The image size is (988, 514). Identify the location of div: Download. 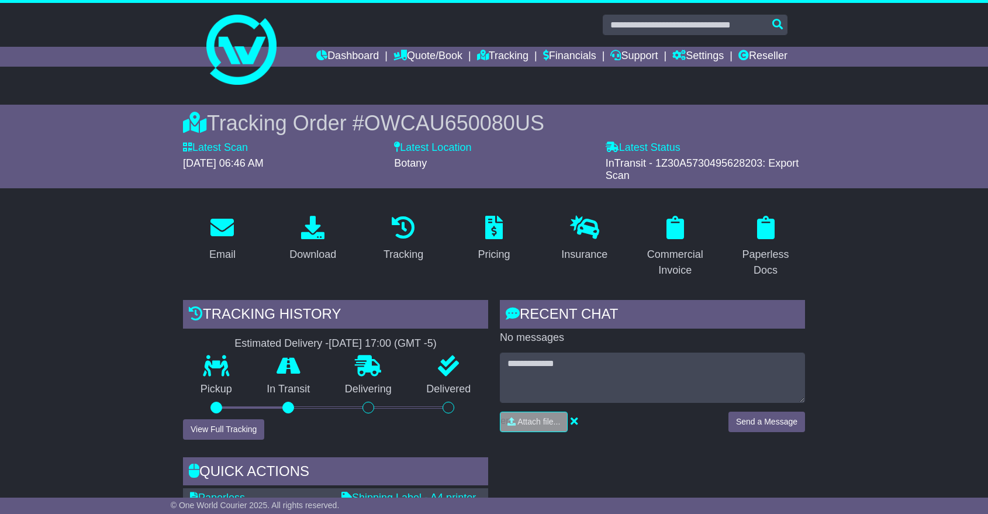
(313, 254).